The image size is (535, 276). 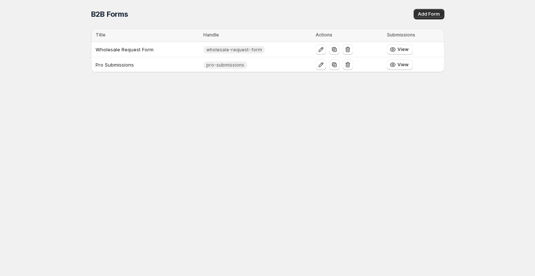 What do you see at coordinates (146, 49) in the screenshot?
I see `td: Wholesale Request Form` at bounding box center [146, 49].